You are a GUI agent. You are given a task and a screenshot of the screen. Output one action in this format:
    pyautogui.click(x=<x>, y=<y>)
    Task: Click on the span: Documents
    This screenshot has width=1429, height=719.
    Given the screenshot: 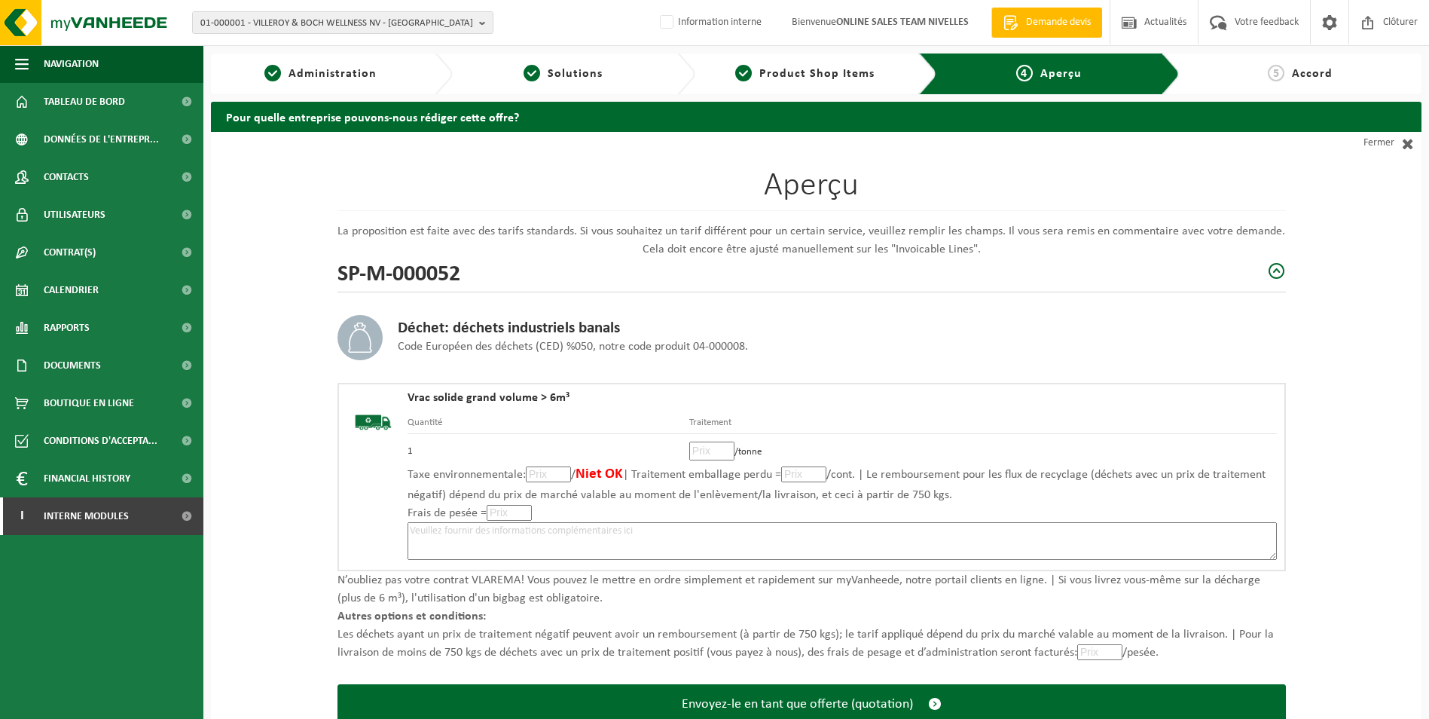 What is the action you would take?
    pyautogui.click(x=72, y=365)
    